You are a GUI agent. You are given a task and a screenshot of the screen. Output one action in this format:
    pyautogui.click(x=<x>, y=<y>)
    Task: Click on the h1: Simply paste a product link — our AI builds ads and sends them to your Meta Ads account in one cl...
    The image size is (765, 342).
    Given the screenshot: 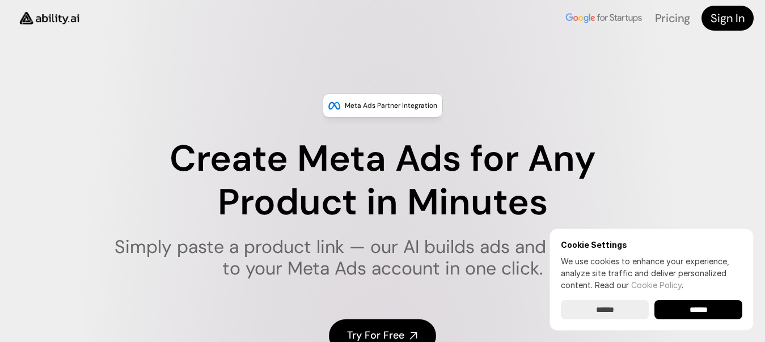 What is the action you would take?
    pyautogui.click(x=382, y=257)
    